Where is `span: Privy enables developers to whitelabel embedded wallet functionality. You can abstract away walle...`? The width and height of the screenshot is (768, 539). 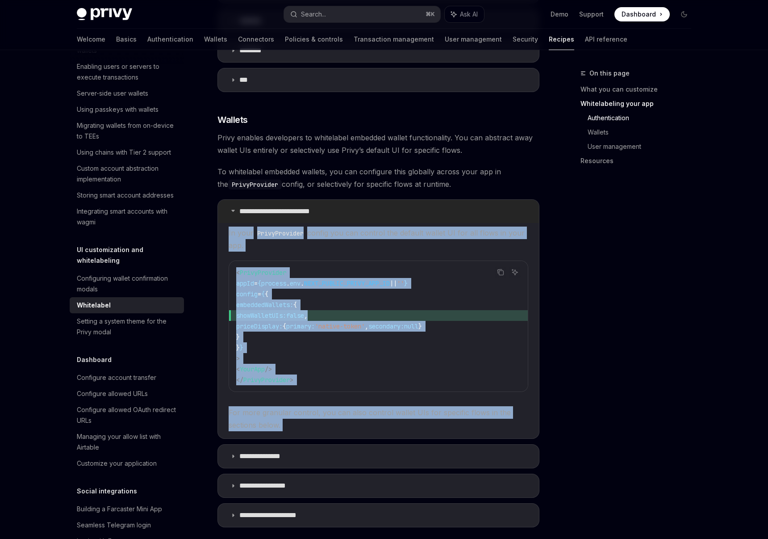 span: Privy enables developers to whitelabel embedded wallet functionality. You can abstract away walle... is located at coordinates (378, 144).